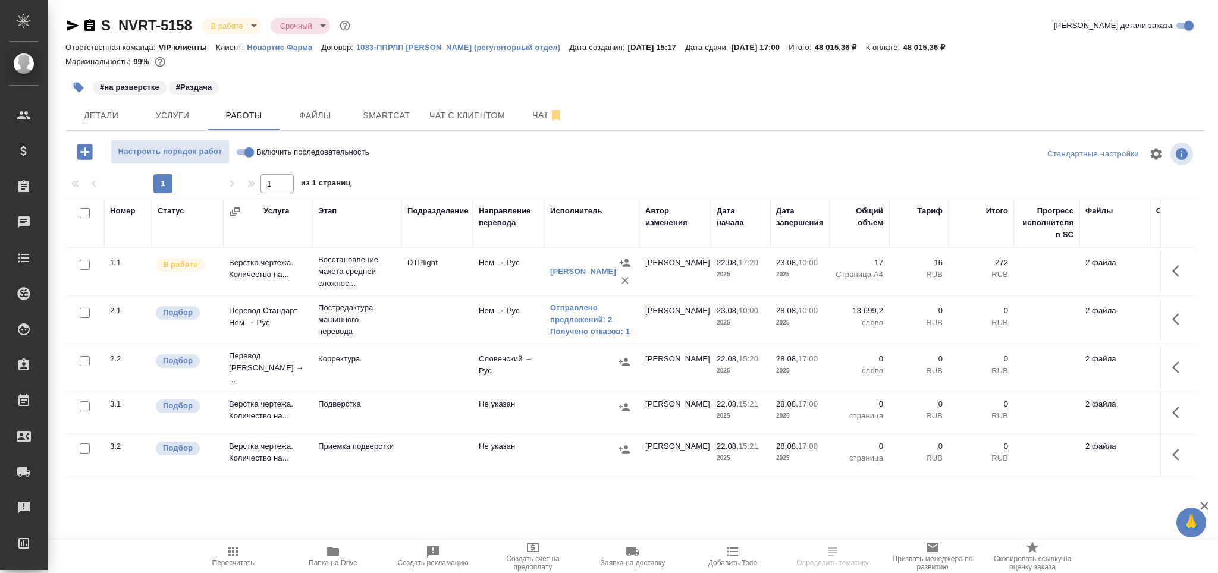  I want to click on button: Заявка на доставку, so click(633, 557).